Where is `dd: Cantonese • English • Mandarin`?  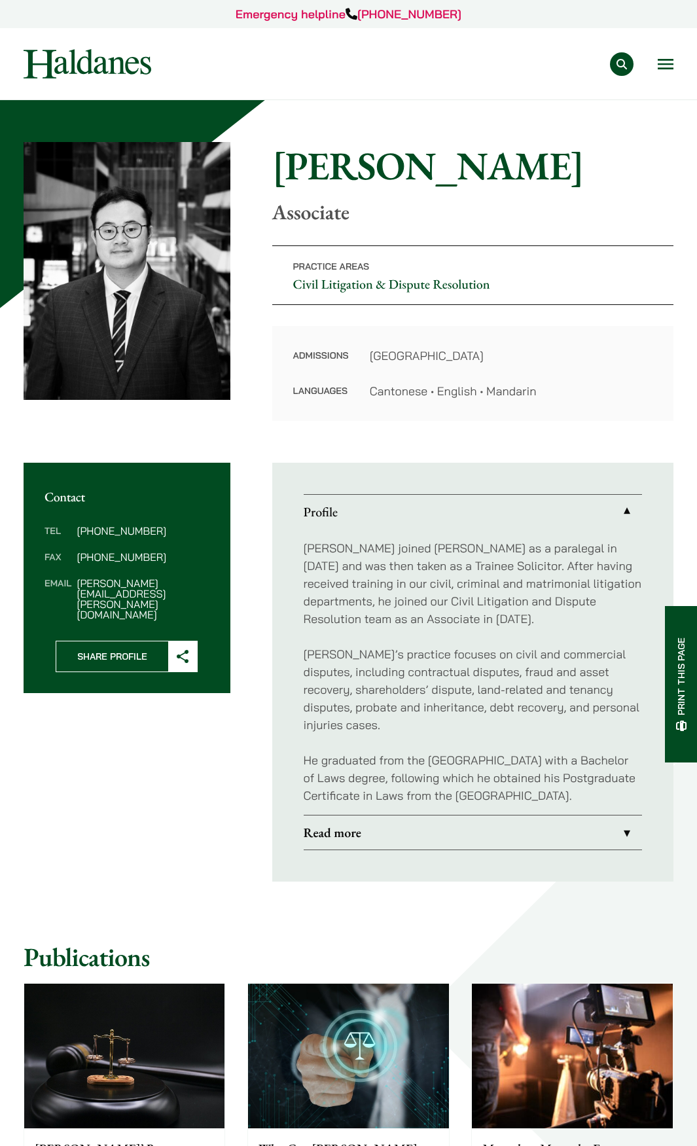
dd: Cantonese • English • Mandarin is located at coordinates (511, 391).